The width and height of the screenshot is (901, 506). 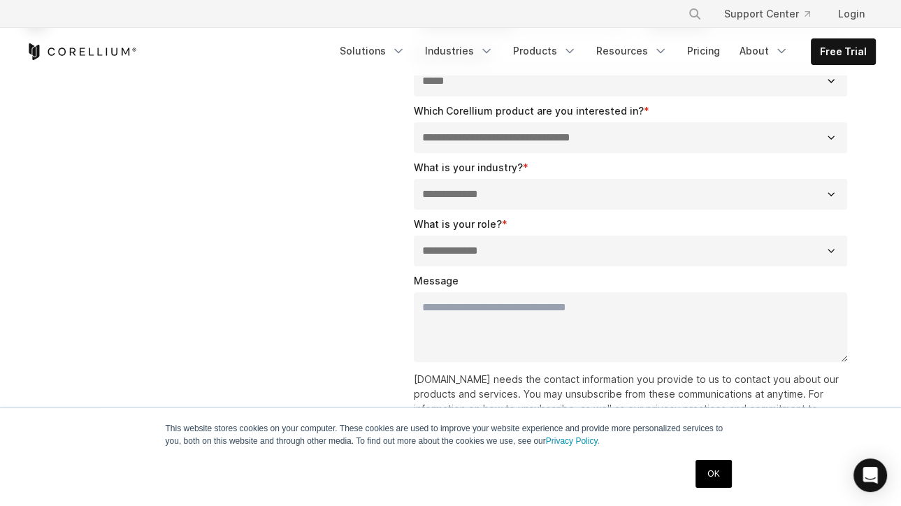 I want to click on span: Message, so click(x=436, y=280).